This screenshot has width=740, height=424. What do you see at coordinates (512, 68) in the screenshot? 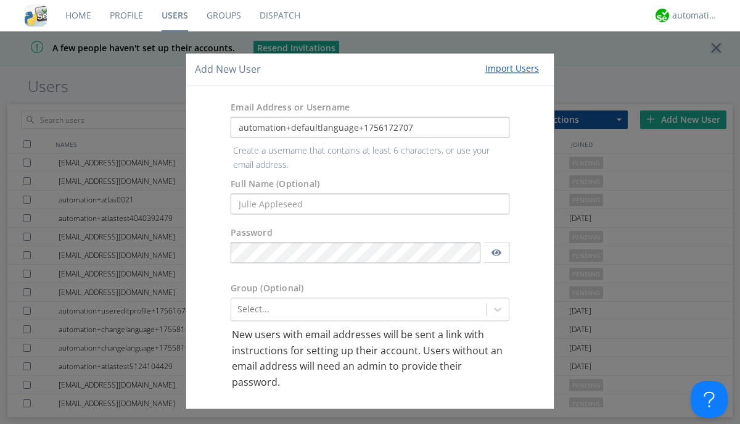
I see `div: Import Users` at bounding box center [512, 68].